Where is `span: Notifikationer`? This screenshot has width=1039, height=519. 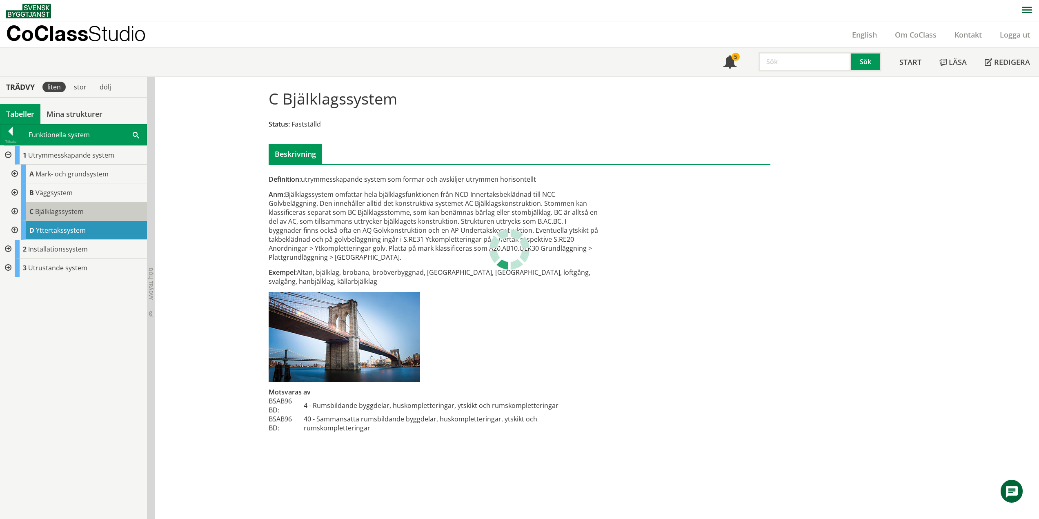 span: Notifikationer is located at coordinates (730, 63).